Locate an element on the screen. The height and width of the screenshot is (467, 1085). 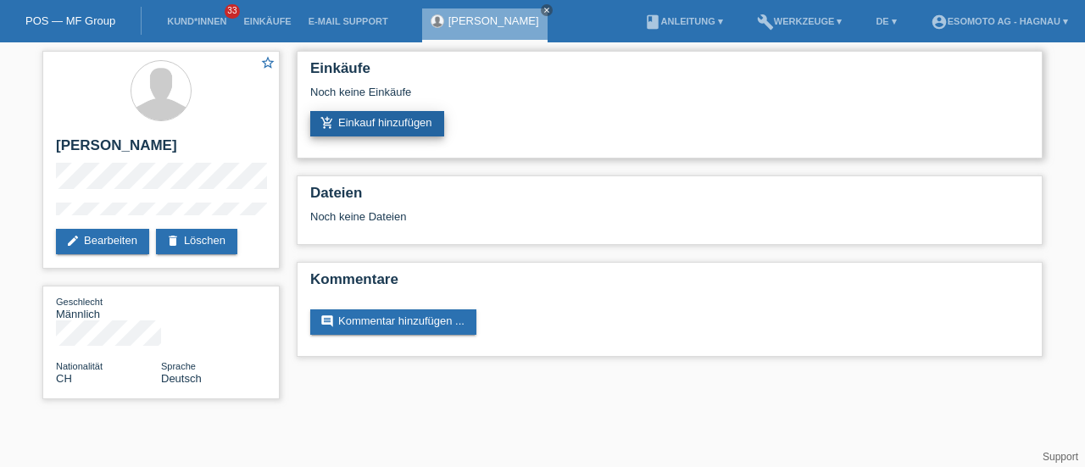
h2: Kommentare is located at coordinates (670, 284).